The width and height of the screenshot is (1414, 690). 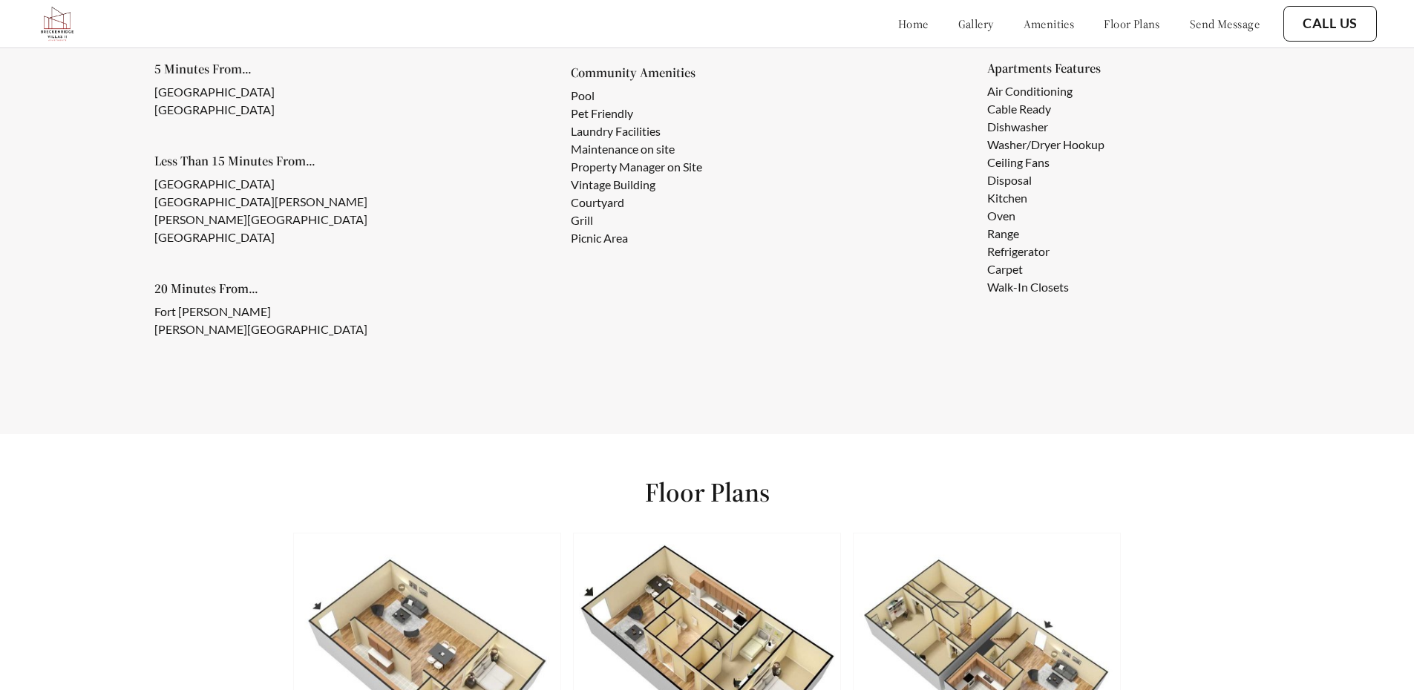 I want to click on h5: Apartments Features, so click(x=1058, y=68).